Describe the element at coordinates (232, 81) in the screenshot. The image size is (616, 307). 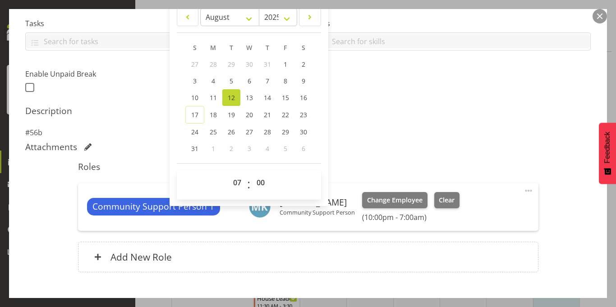
I see `a: 5` at that location.